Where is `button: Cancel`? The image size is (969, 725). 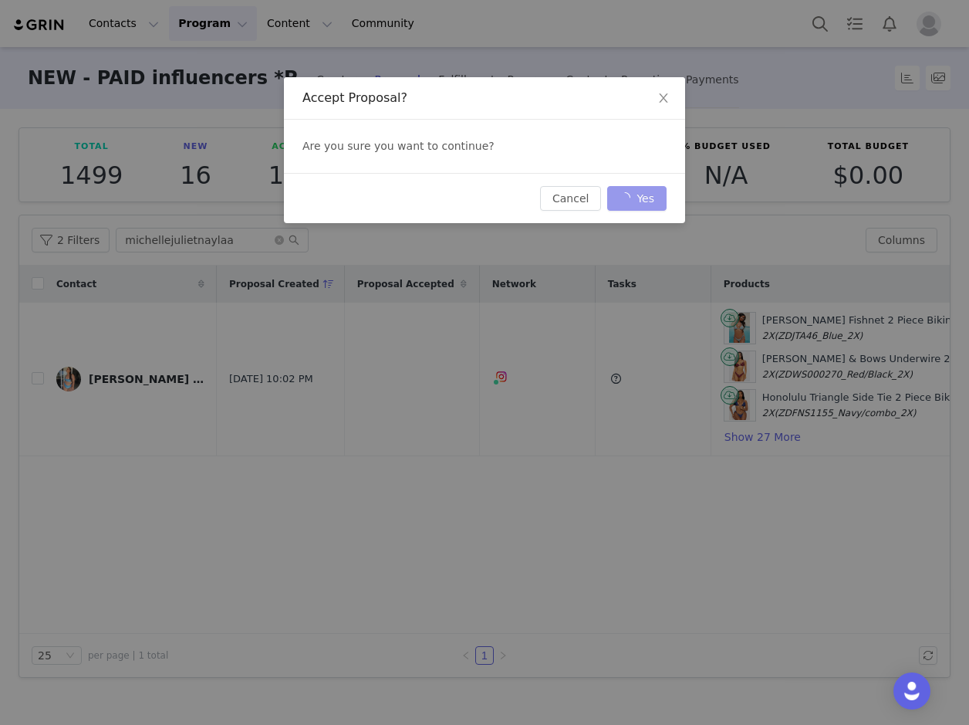 button: Cancel is located at coordinates (570, 198).